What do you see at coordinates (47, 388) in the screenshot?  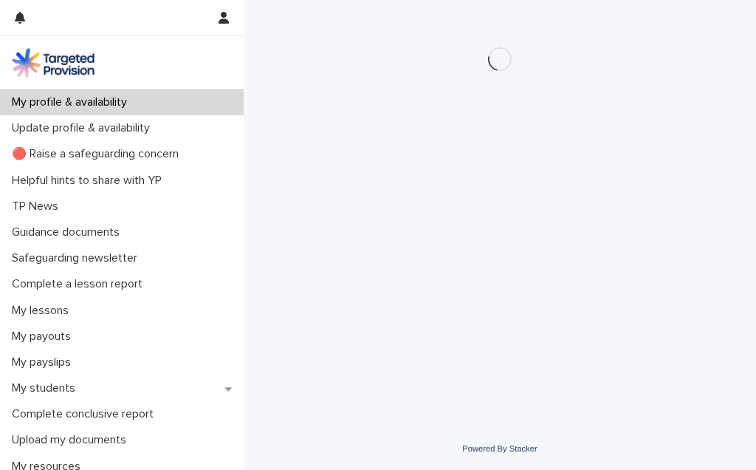 I see `p: My students` at bounding box center [47, 388].